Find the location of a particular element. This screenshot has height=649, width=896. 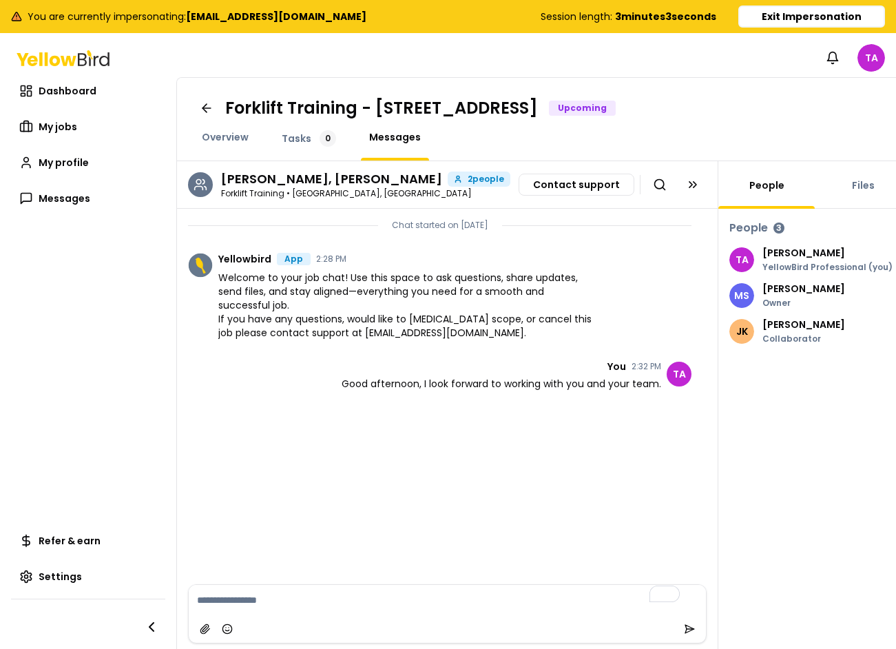

span: Good afternoon, I look forward to working with you and your team. is located at coordinates (502, 384).